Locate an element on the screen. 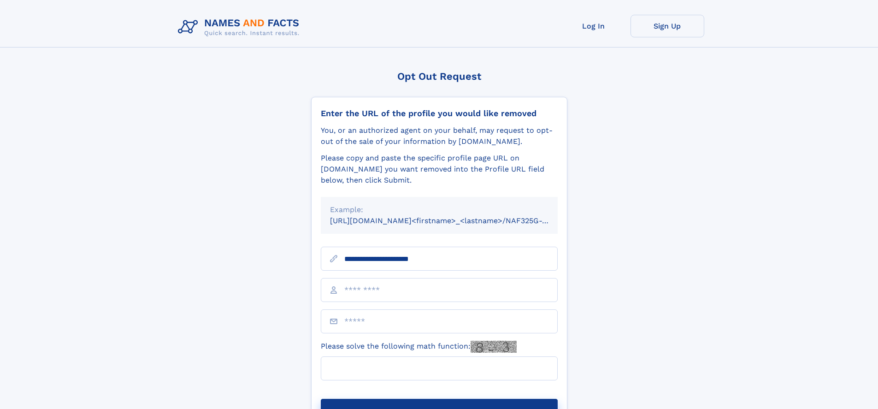 This screenshot has height=409, width=878. div: Enter the URL of the profile you would like removed is located at coordinates (439, 113).